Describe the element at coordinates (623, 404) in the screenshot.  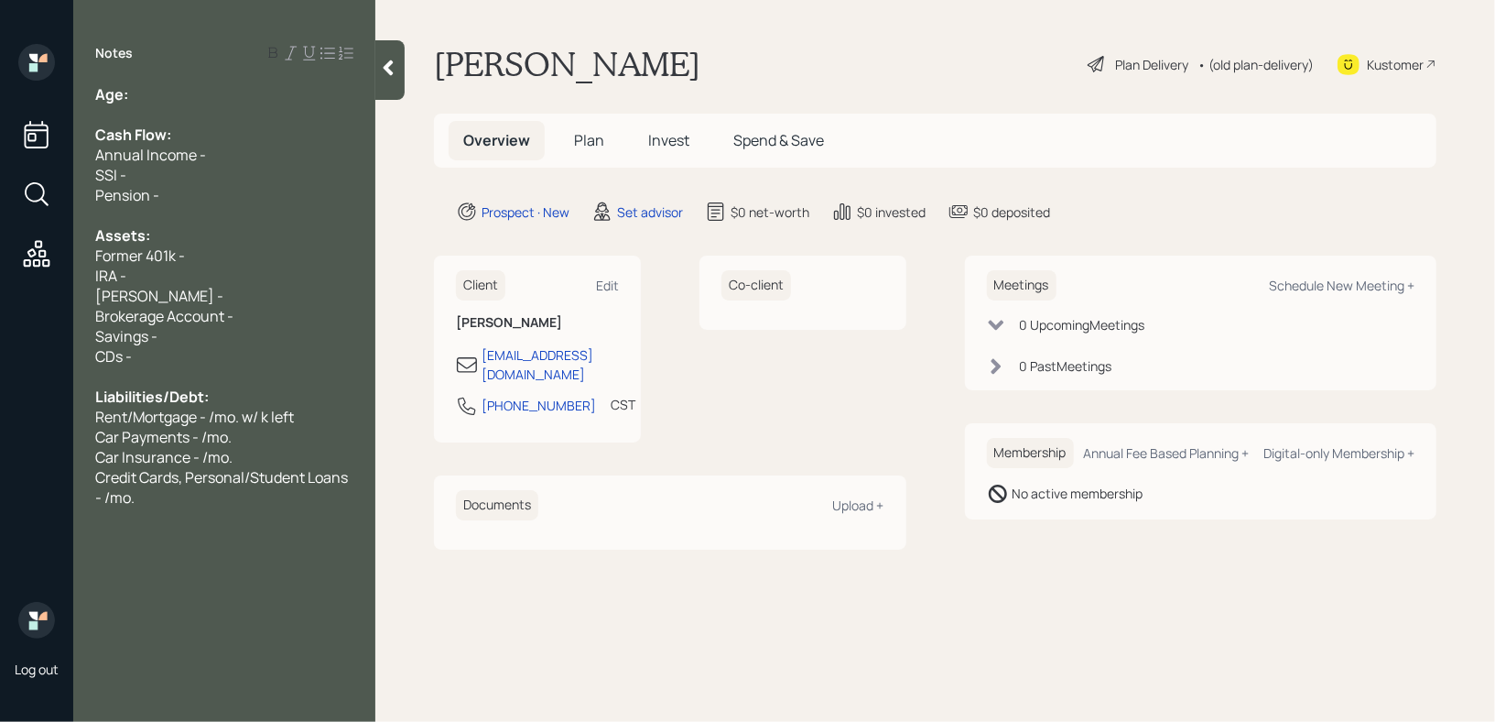
I see `div: CST` at that location.